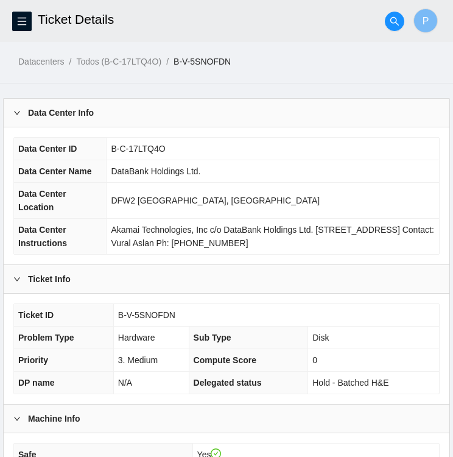 Image resolution: width=453 pixels, height=457 pixels. Describe the element at coordinates (138, 360) in the screenshot. I see `span: 3. Medium` at that location.